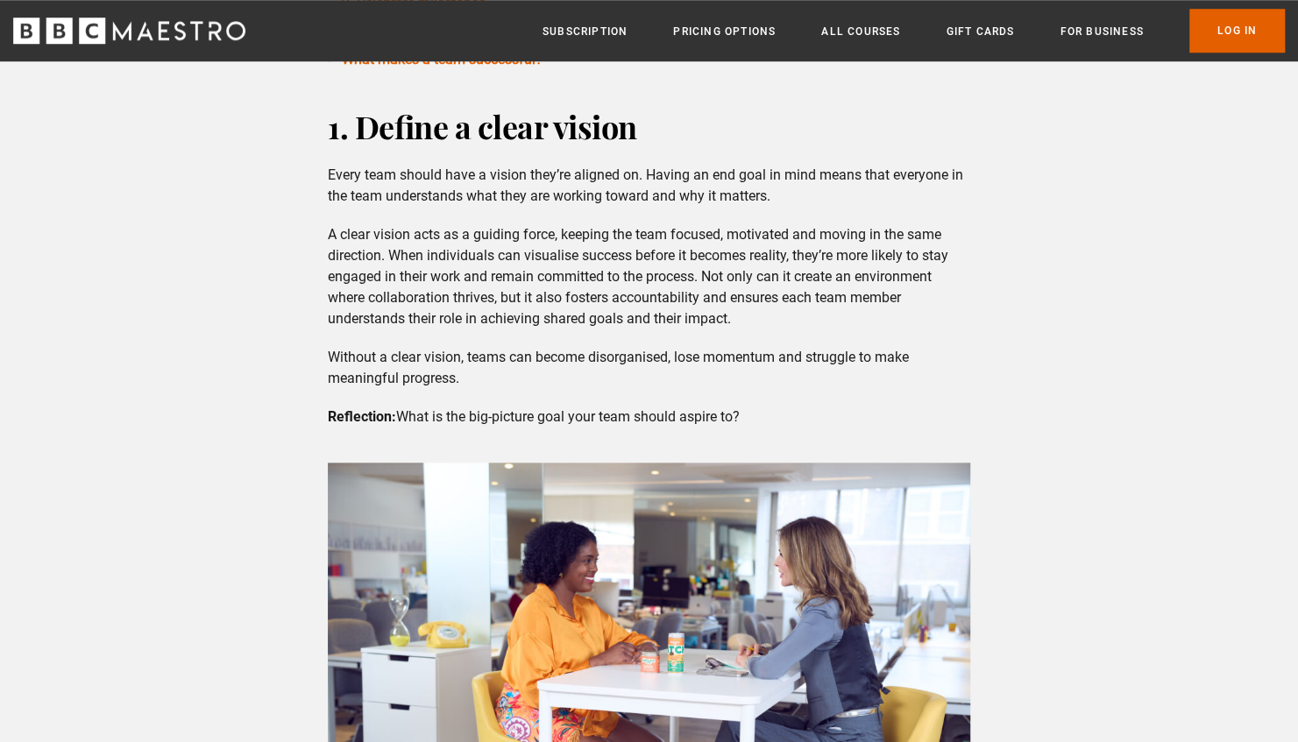 The width and height of the screenshot is (1298, 742). What do you see at coordinates (980, 32) in the screenshot?
I see `a: Gift Cards` at bounding box center [980, 32].